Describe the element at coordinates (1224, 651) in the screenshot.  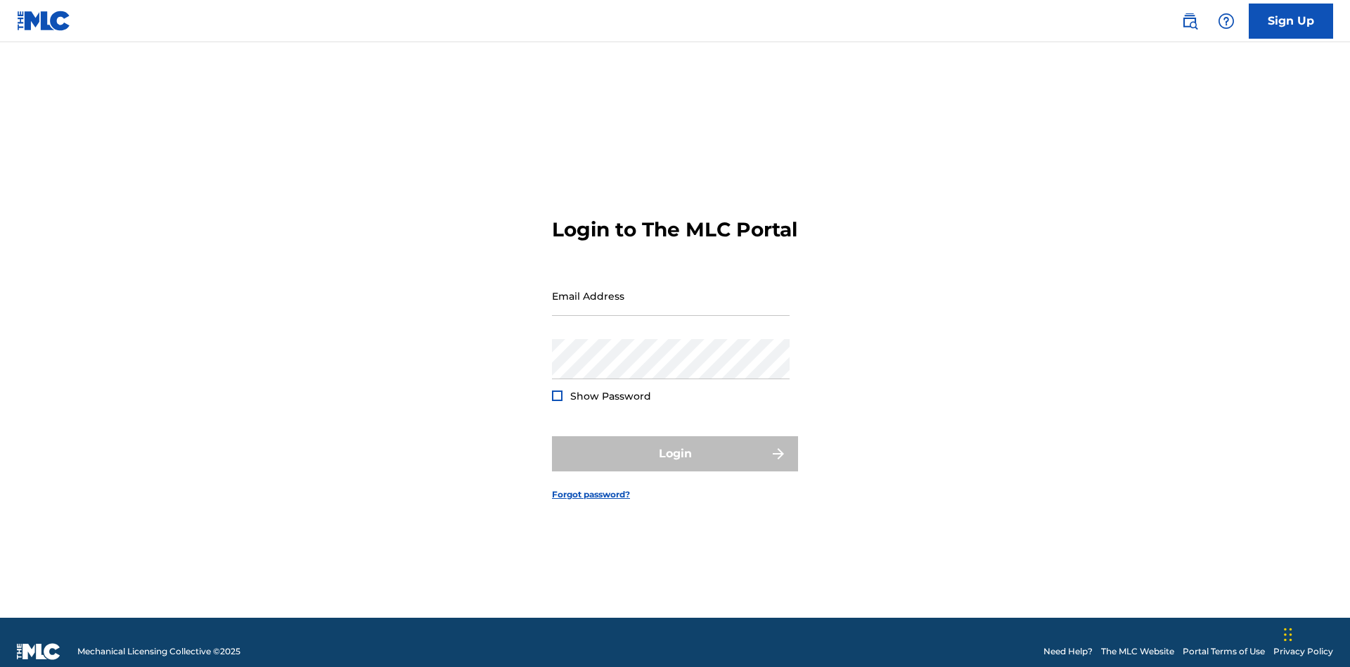
I see `a: Portal Terms of Use` at that location.